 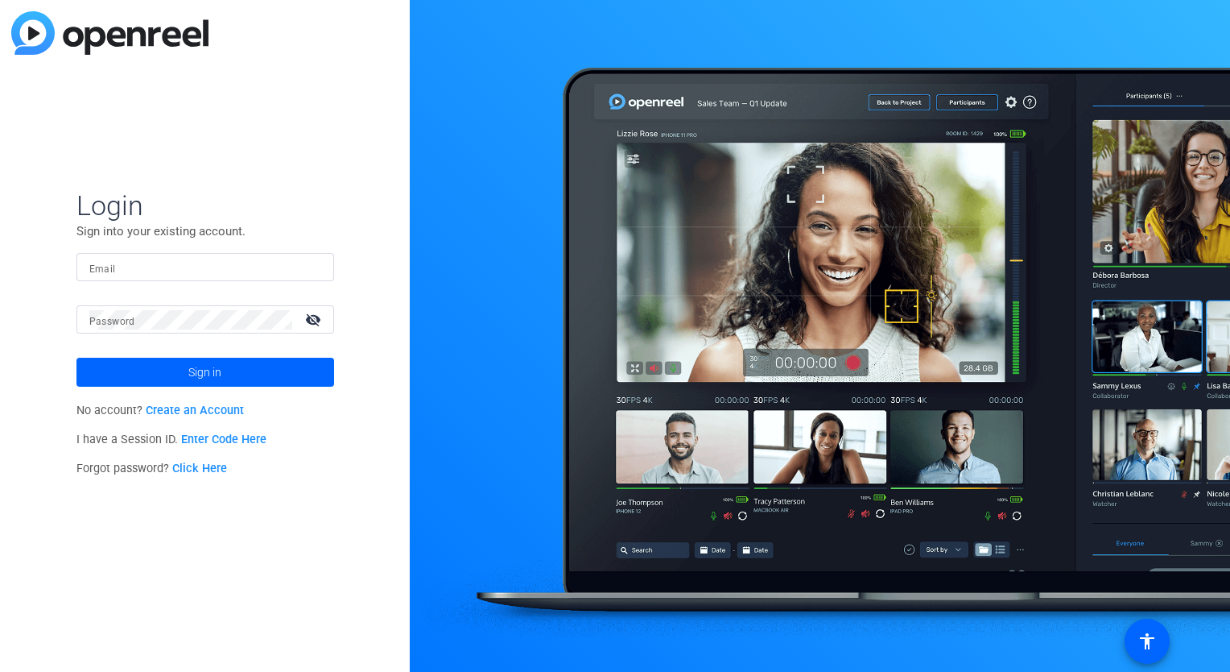 I want to click on img: blue-gradient.svg, so click(x=110, y=33).